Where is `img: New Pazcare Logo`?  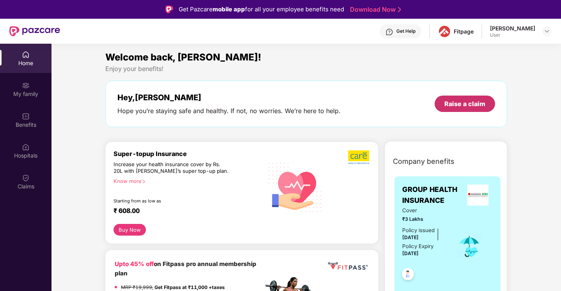
img: New Pazcare Logo is located at coordinates (35, 31).